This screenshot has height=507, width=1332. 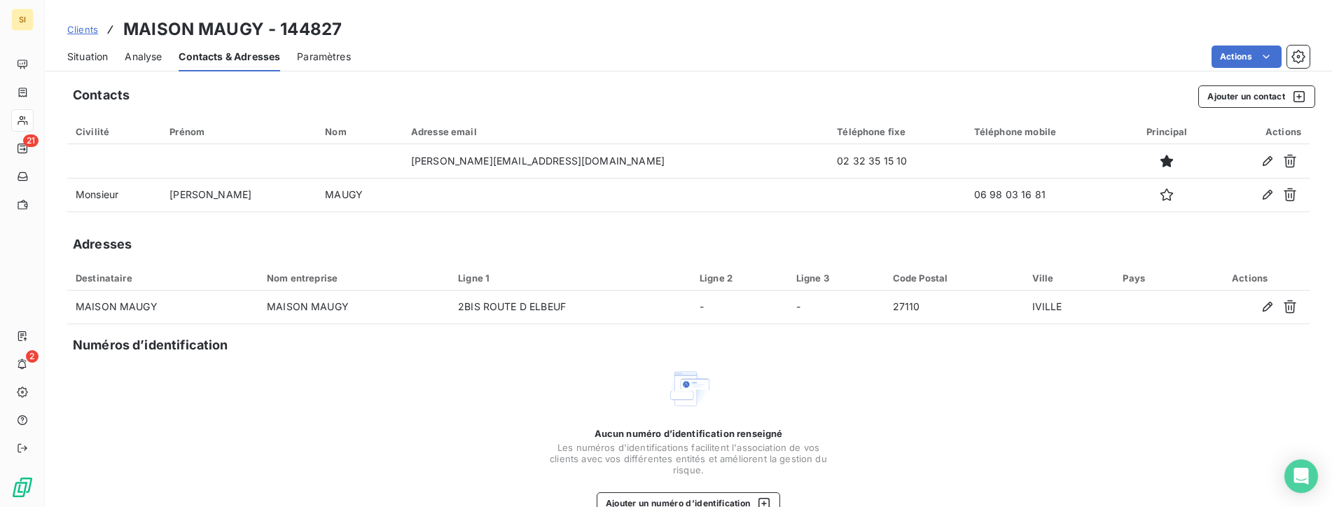 What do you see at coordinates (1246, 57) in the screenshot?
I see `button: Actions` at bounding box center [1246, 57].